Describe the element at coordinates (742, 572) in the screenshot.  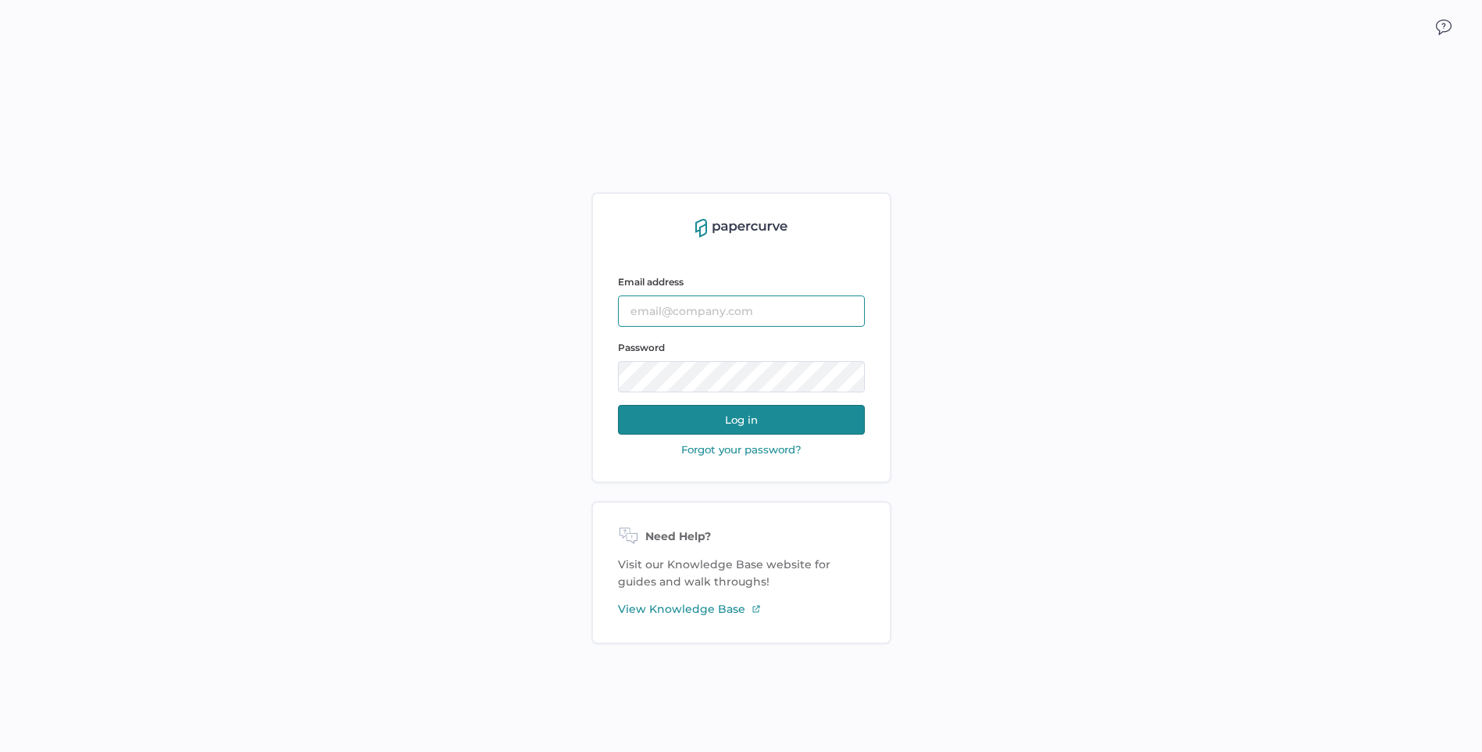
I see `div: Visit our Knowledge Base website for guides and walk throughs!` at that location.